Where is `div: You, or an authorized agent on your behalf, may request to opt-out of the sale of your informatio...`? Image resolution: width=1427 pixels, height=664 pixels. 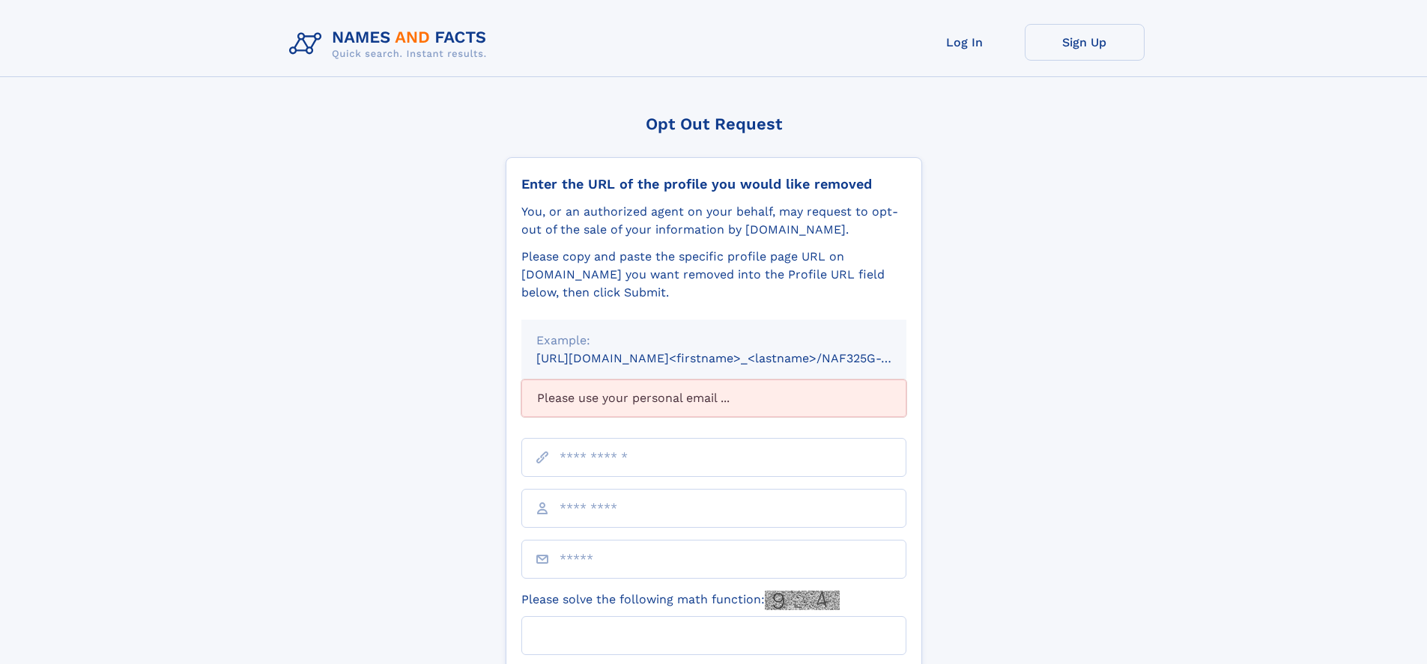 div: You, or an authorized agent on your behalf, may request to opt-out of the sale of your informatio... is located at coordinates (714, 221).